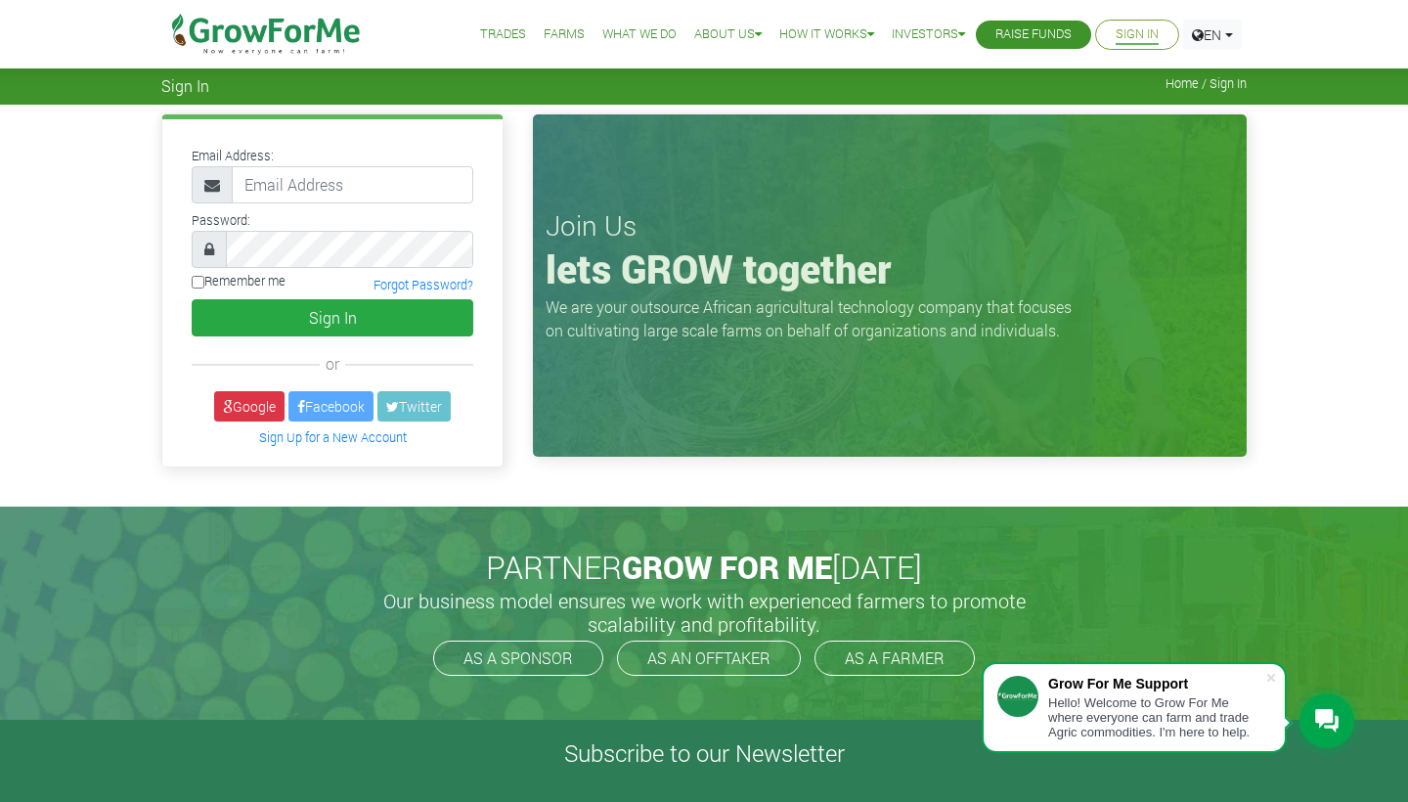 This screenshot has height=802, width=1408. What do you see at coordinates (704, 612) in the screenshot?
I see `h5: Our business model ensures we work with experienced farmers to promote scalability and profitabil...` at bounding box center [704, 612].